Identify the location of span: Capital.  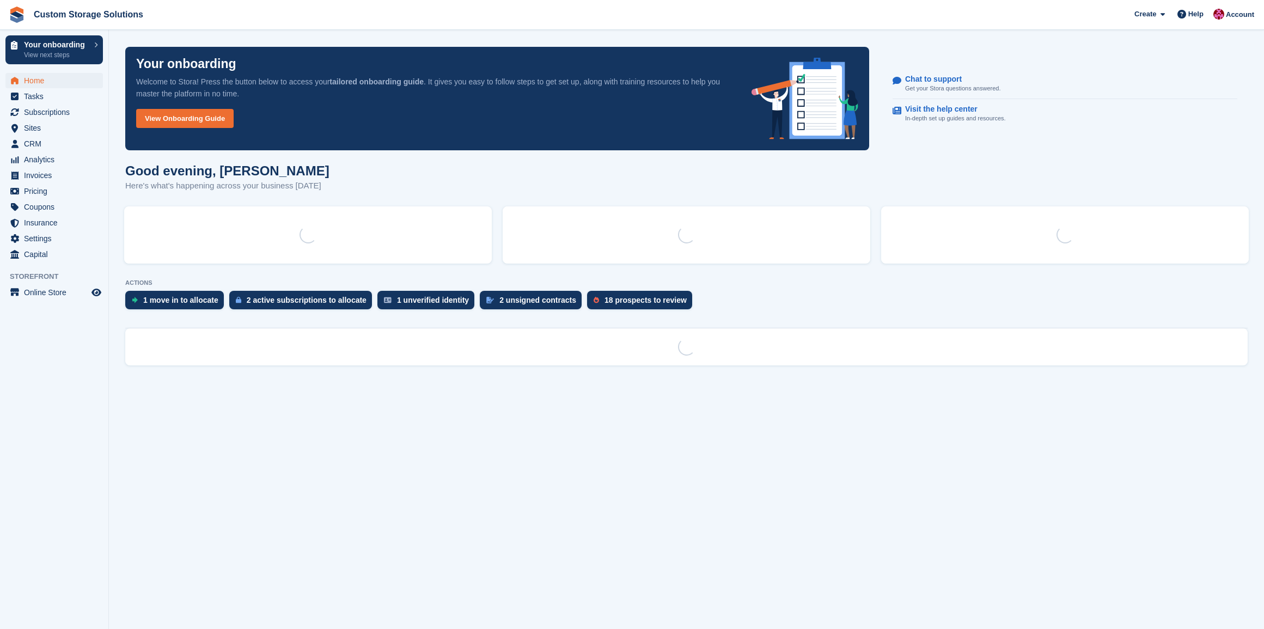
(57, 254).